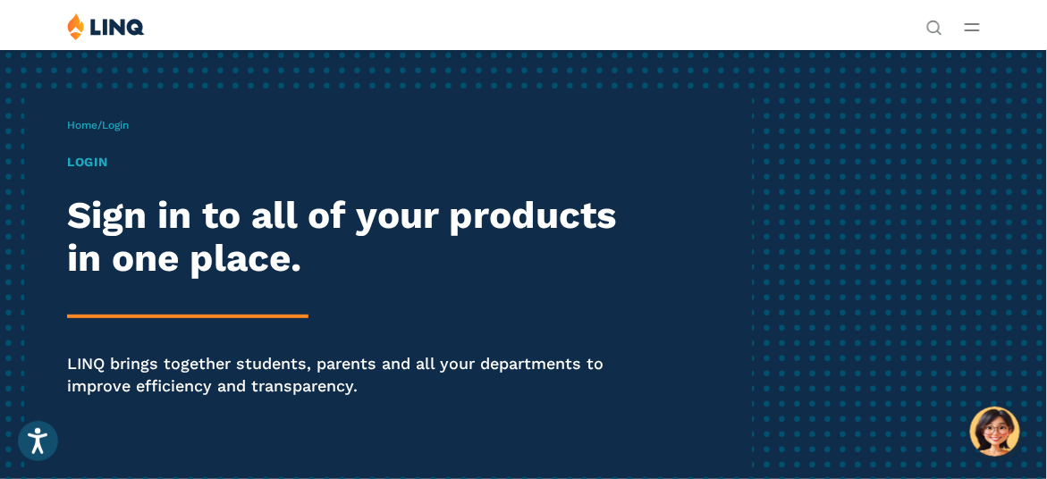 Image resolution: width=1047 pixels, height=479 pixels. Describe the element at coordinates (82, 125) in the screenshot. I see `a: Home` at that location.